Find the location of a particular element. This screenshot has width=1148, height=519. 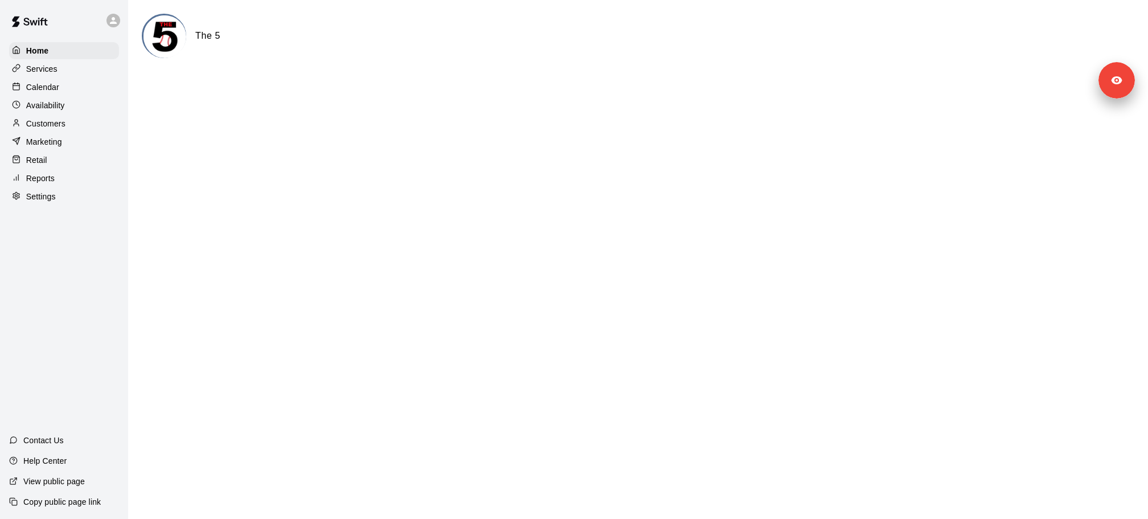

div: Availability is located at coordinates (64, 105).